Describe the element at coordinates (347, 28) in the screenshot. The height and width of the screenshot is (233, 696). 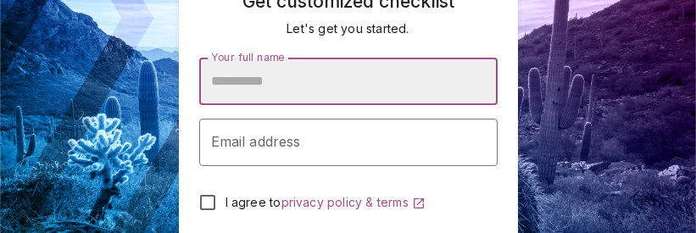
I see `span: Let's get you started.` at that location.